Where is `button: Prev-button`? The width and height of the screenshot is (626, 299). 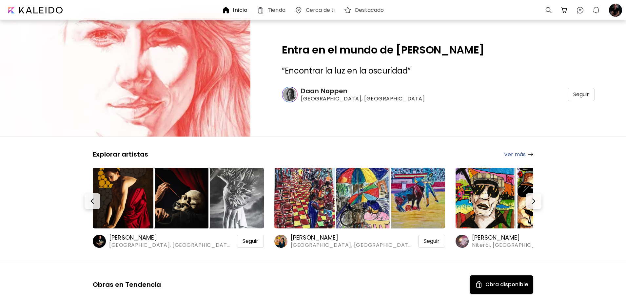
button: Prev-button is located at coordinates (92, 201).